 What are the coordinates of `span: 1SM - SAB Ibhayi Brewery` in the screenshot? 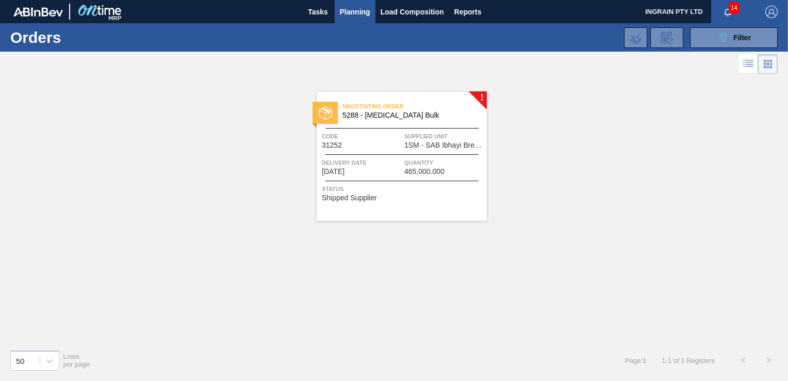 It's located at (444, 145).